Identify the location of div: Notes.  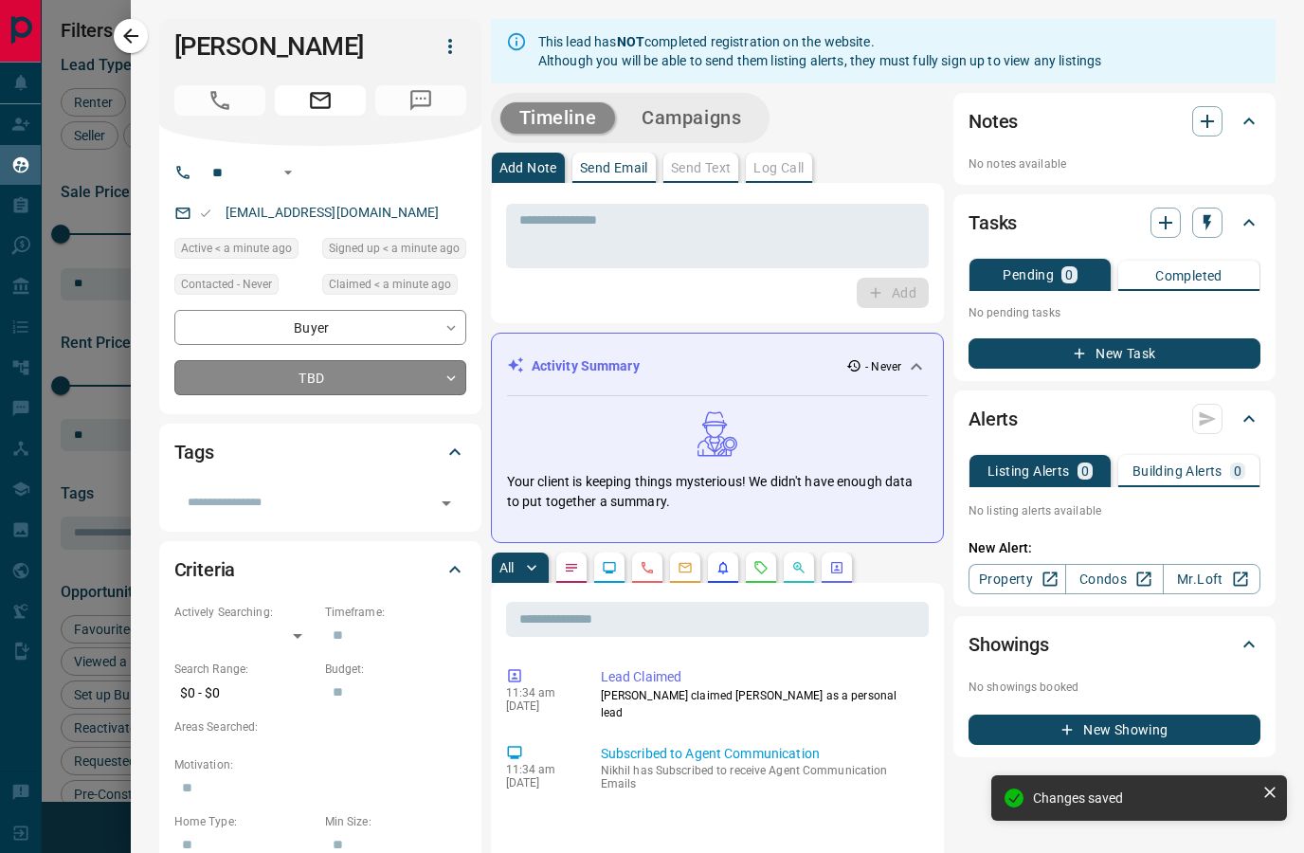
(1115, 121).